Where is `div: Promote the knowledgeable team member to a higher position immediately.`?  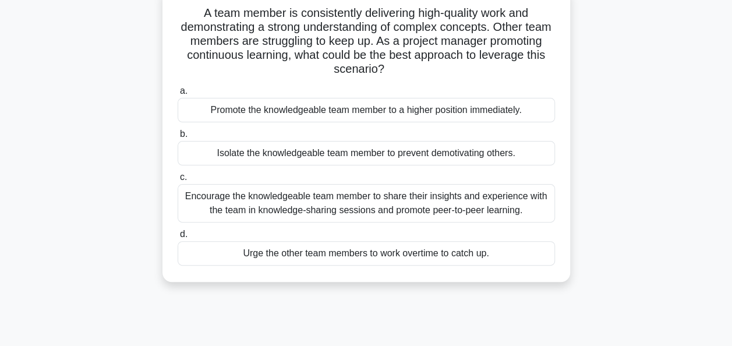
div: Promote the knowledgeable team member to a higher position immediately. is located at coordinates (366, 110).